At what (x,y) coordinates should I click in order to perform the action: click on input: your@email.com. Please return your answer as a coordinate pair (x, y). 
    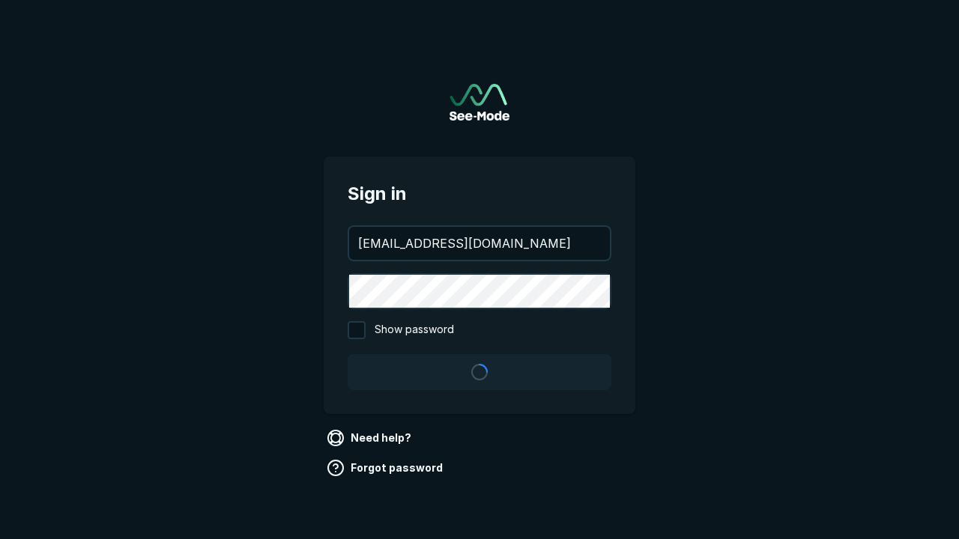
    Looking at the image, I should click on (480, 243).